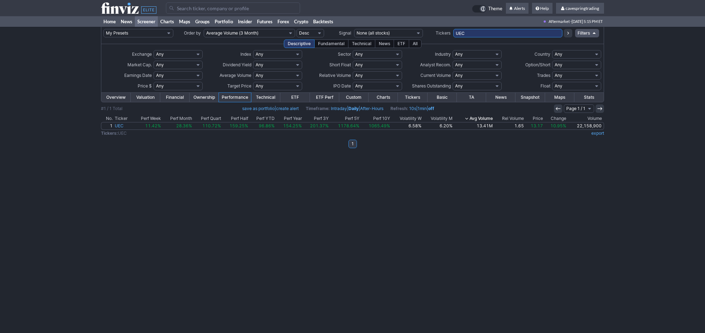 This screenshot has width=705, height=333. What do you see at coordinates (204, 97) in the screenshot?
I see `a: Ownership` at bounding box center [204, 97].